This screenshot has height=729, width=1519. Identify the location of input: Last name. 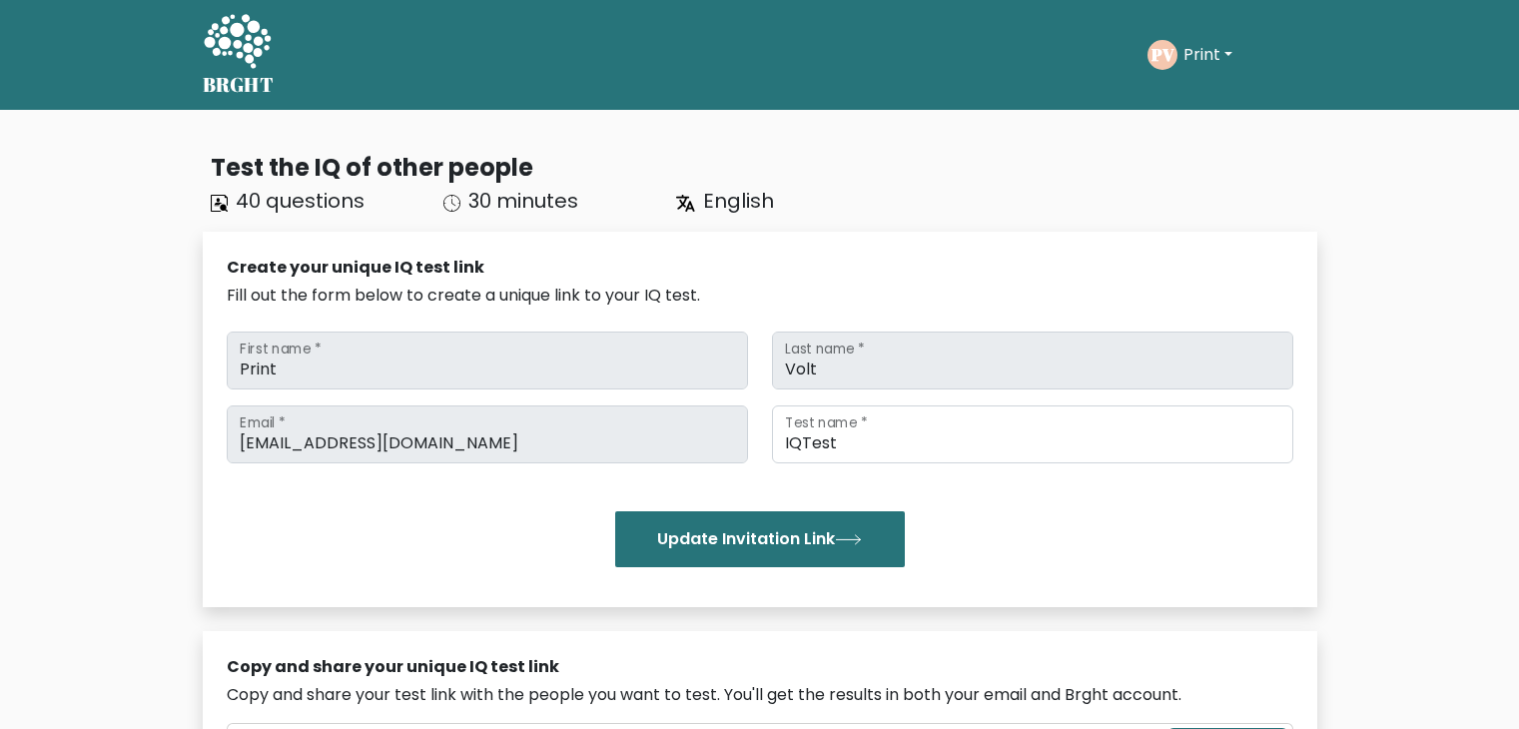
(1033, 361).